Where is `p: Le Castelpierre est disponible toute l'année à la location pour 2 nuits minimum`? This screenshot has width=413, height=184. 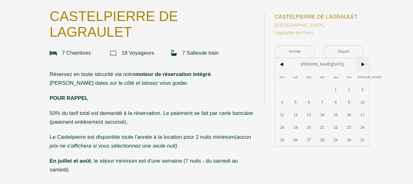
p: Le Castelpierre est disponible toute l'année à la location pour 2 nuits minimum is located at coordinates (153, 142).